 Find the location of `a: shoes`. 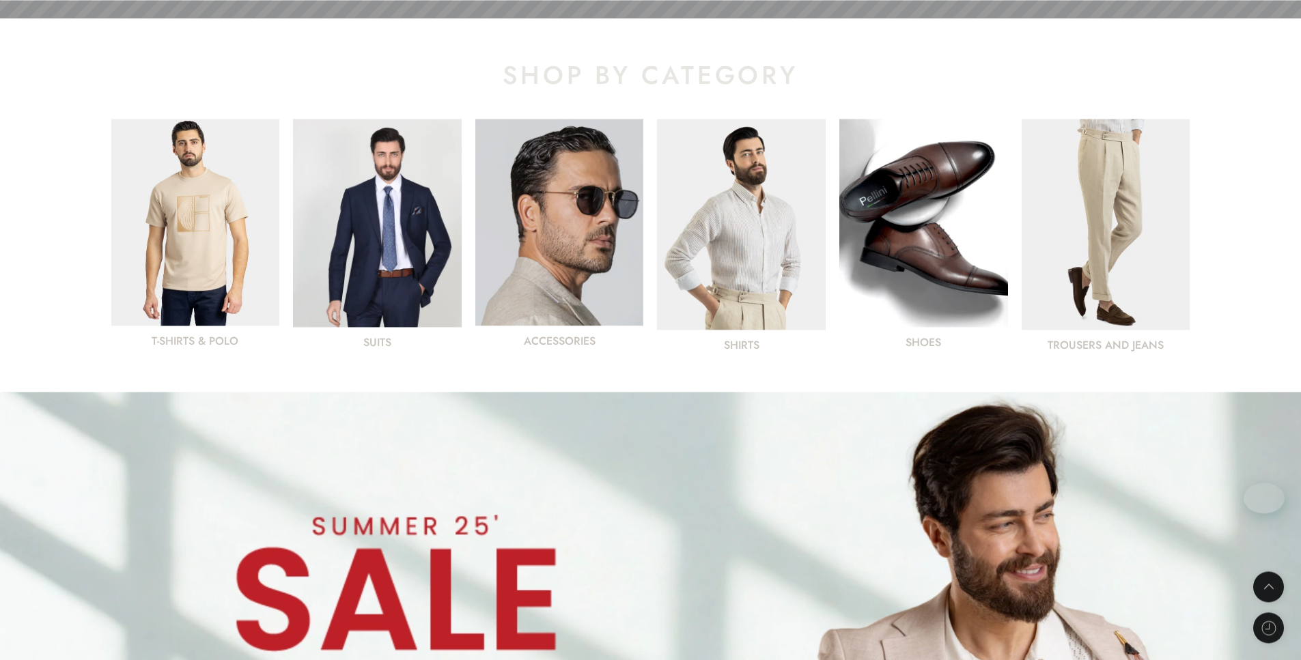

a: shoes is located at coordinates (923, 342).